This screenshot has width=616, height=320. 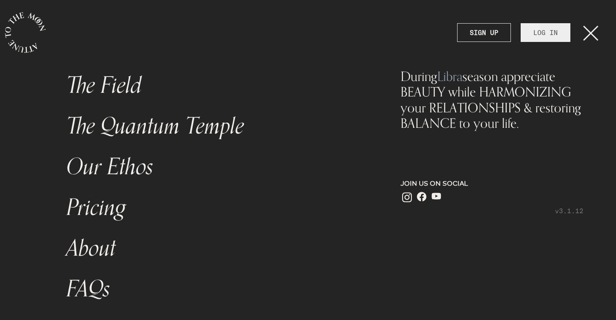 What do you see at coordinates (546, 33) in the screenshot?
I see `a: LOG IN` at bounding box center [546, 33].